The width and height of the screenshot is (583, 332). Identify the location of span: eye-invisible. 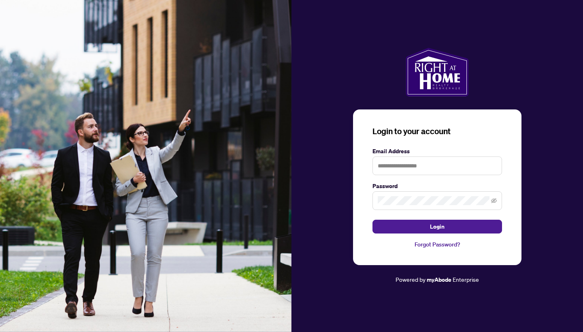
(494, 200).